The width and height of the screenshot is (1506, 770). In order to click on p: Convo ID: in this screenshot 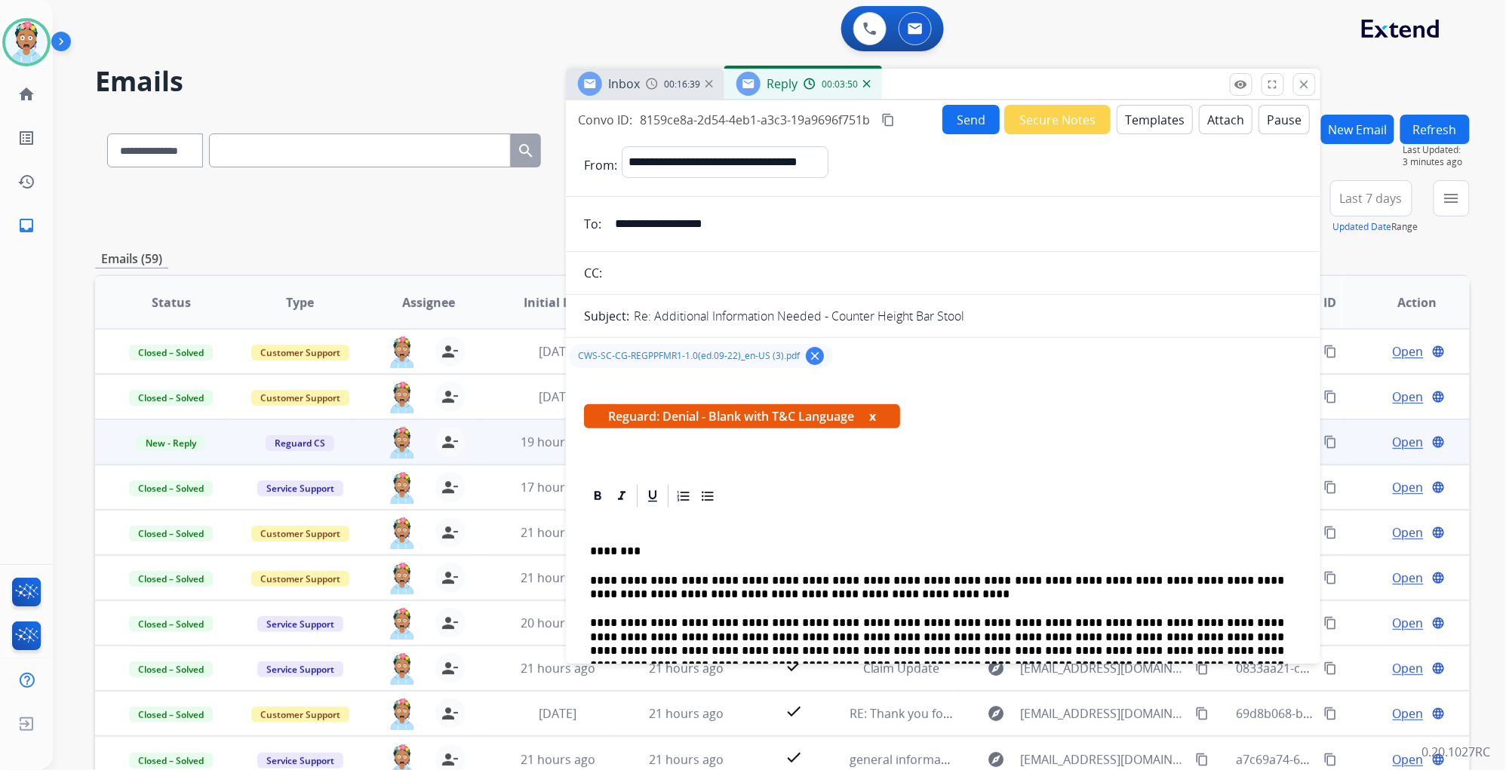, I will do `click(605, 120)`.